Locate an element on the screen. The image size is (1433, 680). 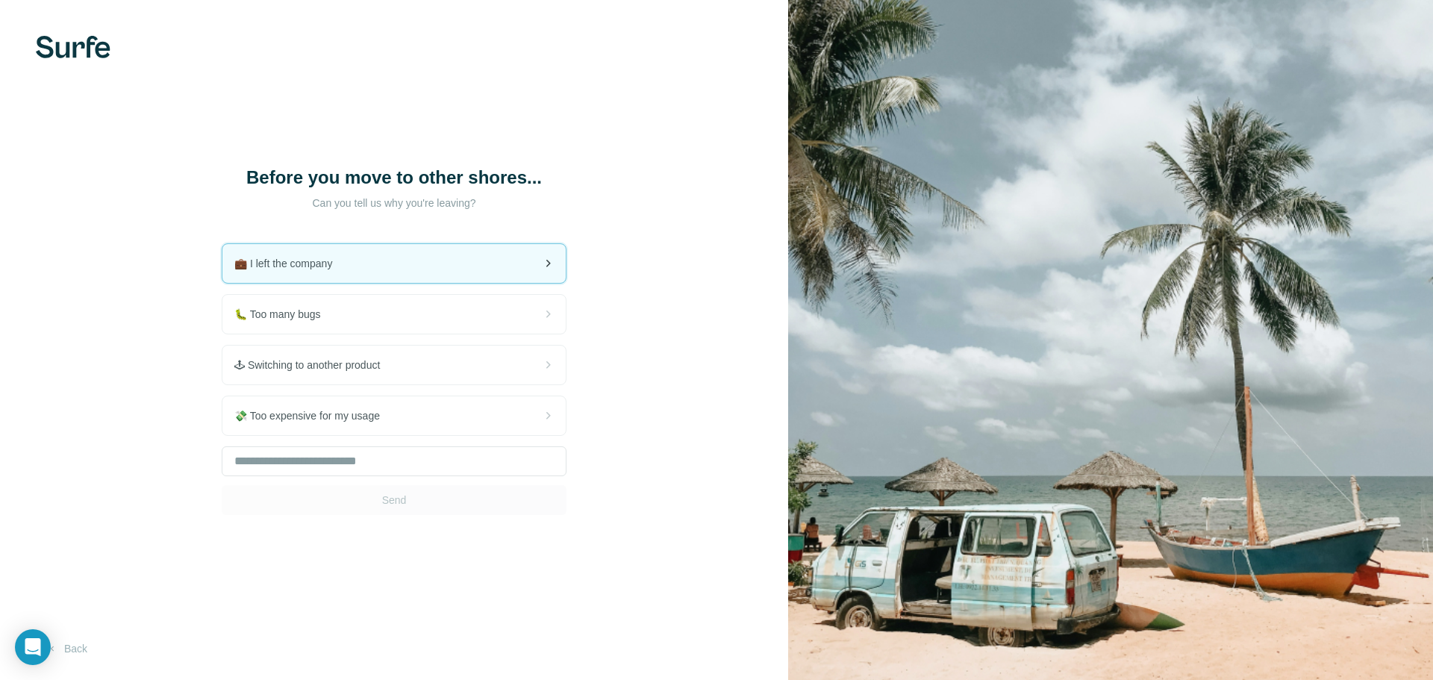
span: 💸 Too expensive for my usage is located at coordinates (313, 416).